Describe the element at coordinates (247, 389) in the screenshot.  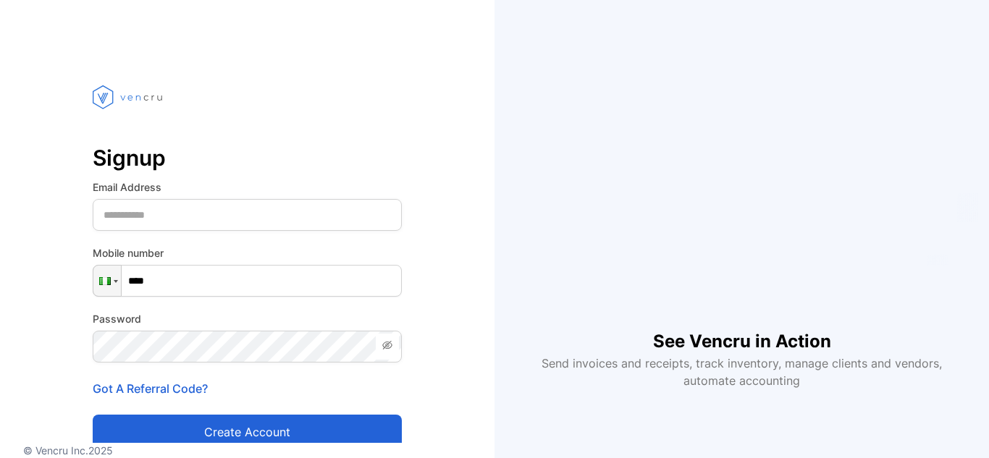
I see `p: Got A Referral Code?` at that location.